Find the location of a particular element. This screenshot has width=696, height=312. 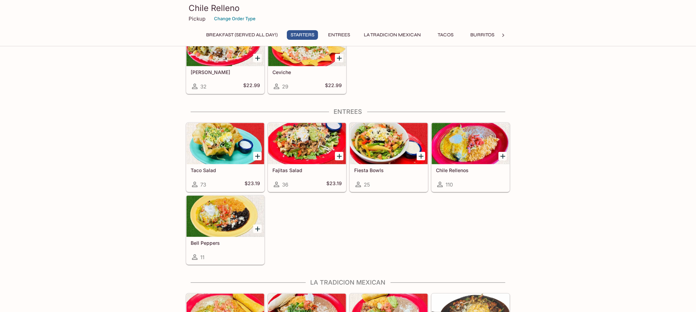

p: Pickup is located at coordinates (197, 19).